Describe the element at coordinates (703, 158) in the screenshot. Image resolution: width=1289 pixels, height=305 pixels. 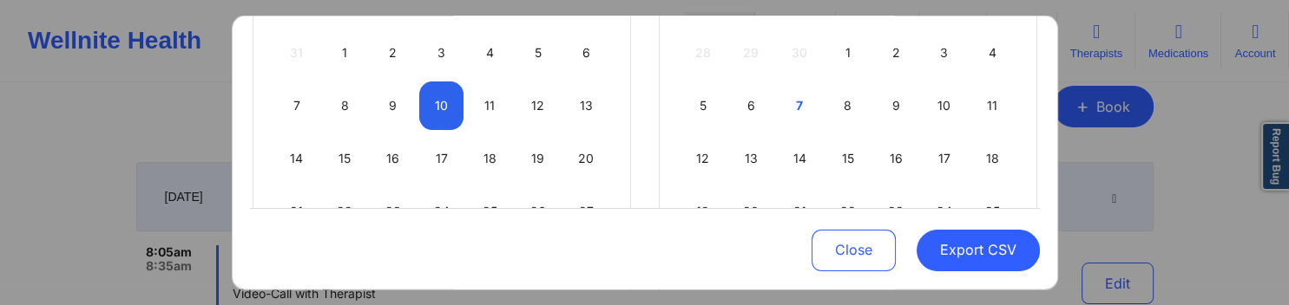
I see `div: Sun Oct 12 2025` at that location.